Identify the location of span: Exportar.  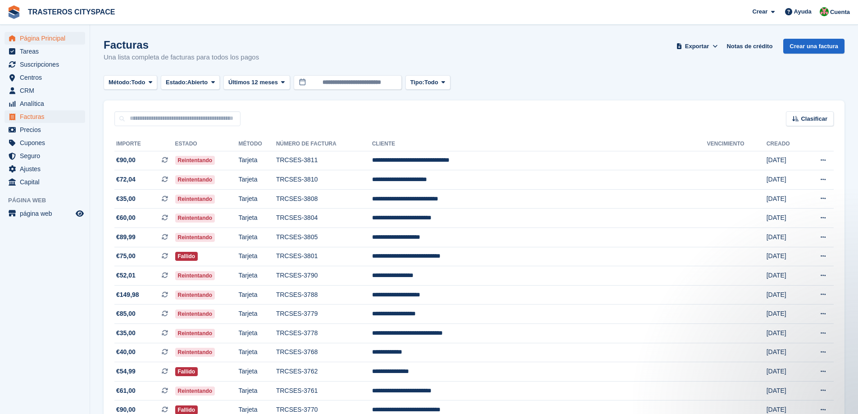
(697, 46).